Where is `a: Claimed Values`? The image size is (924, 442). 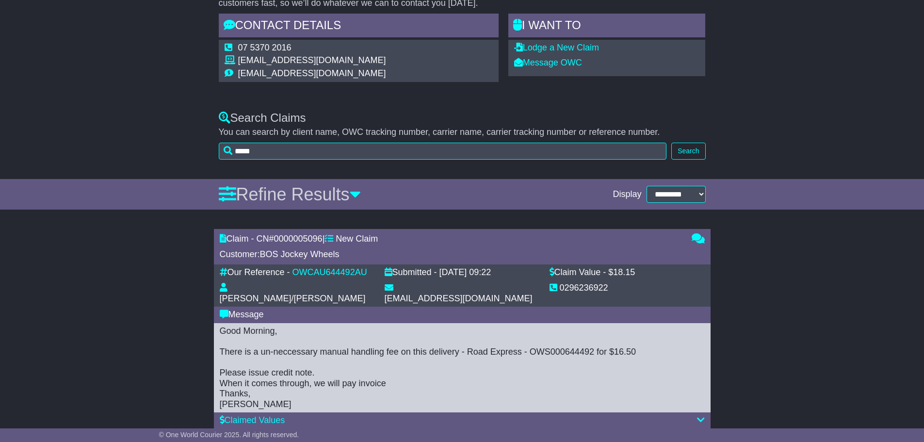 a: Claimed Values is located at coordinates (252, 420).